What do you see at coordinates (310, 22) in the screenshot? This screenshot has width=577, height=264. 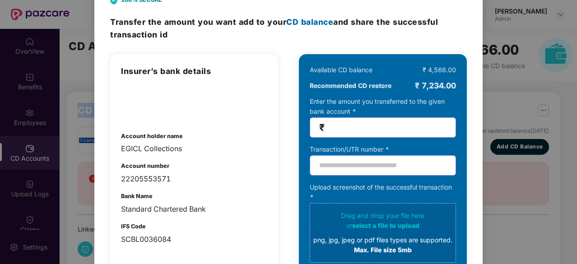 I see `span: CD balance` at bounding box center [310, 22].